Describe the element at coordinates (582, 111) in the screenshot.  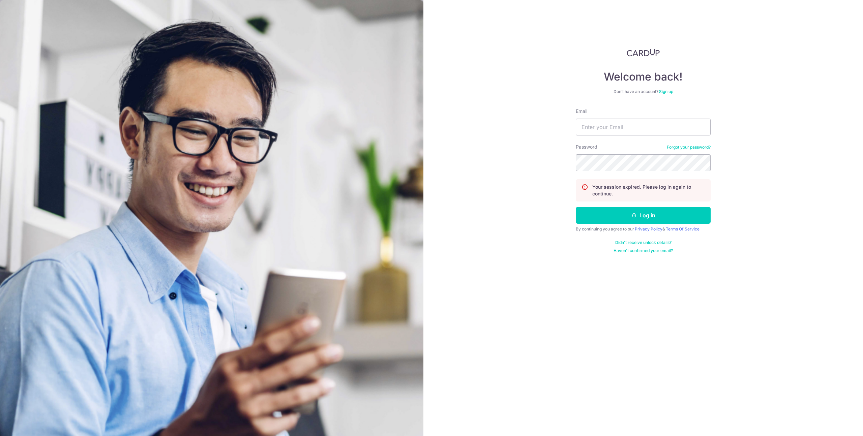
I see `label: Email` at that location.